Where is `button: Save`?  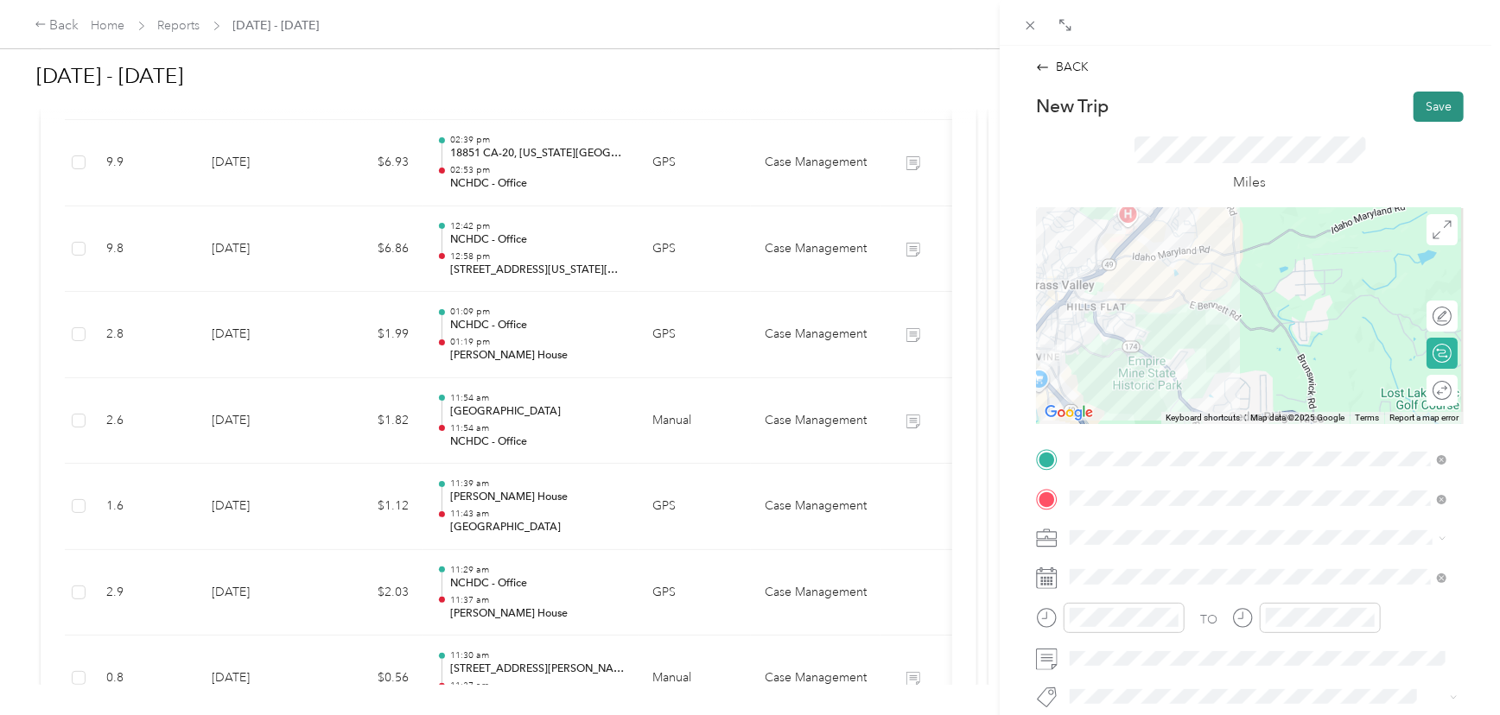 button: Save is located at coordinates (1439, 106).